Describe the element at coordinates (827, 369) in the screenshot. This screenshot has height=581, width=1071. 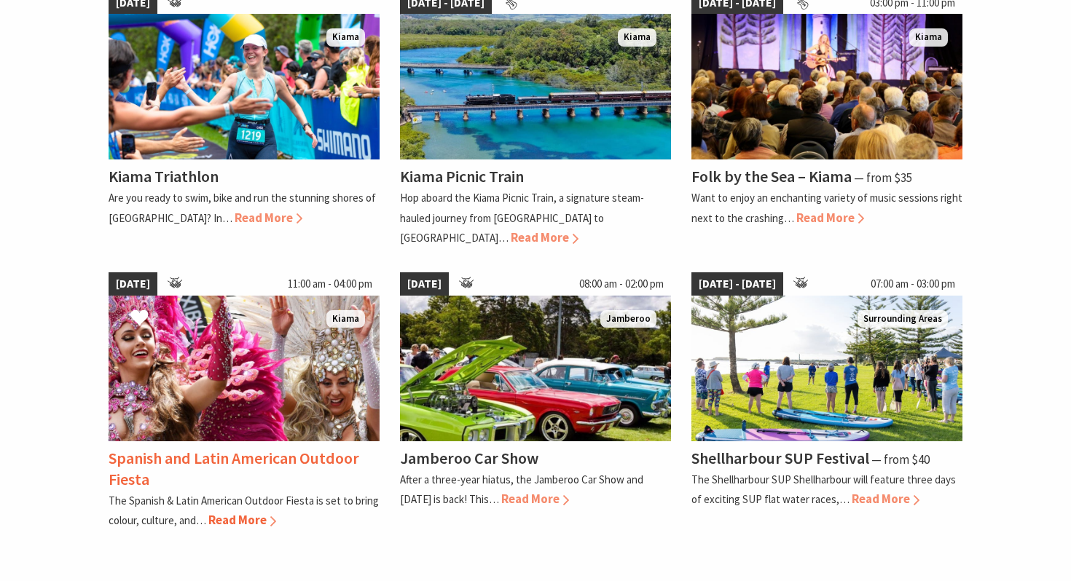
I see `img: Jodie Edwards Welcome to Country` at that location.